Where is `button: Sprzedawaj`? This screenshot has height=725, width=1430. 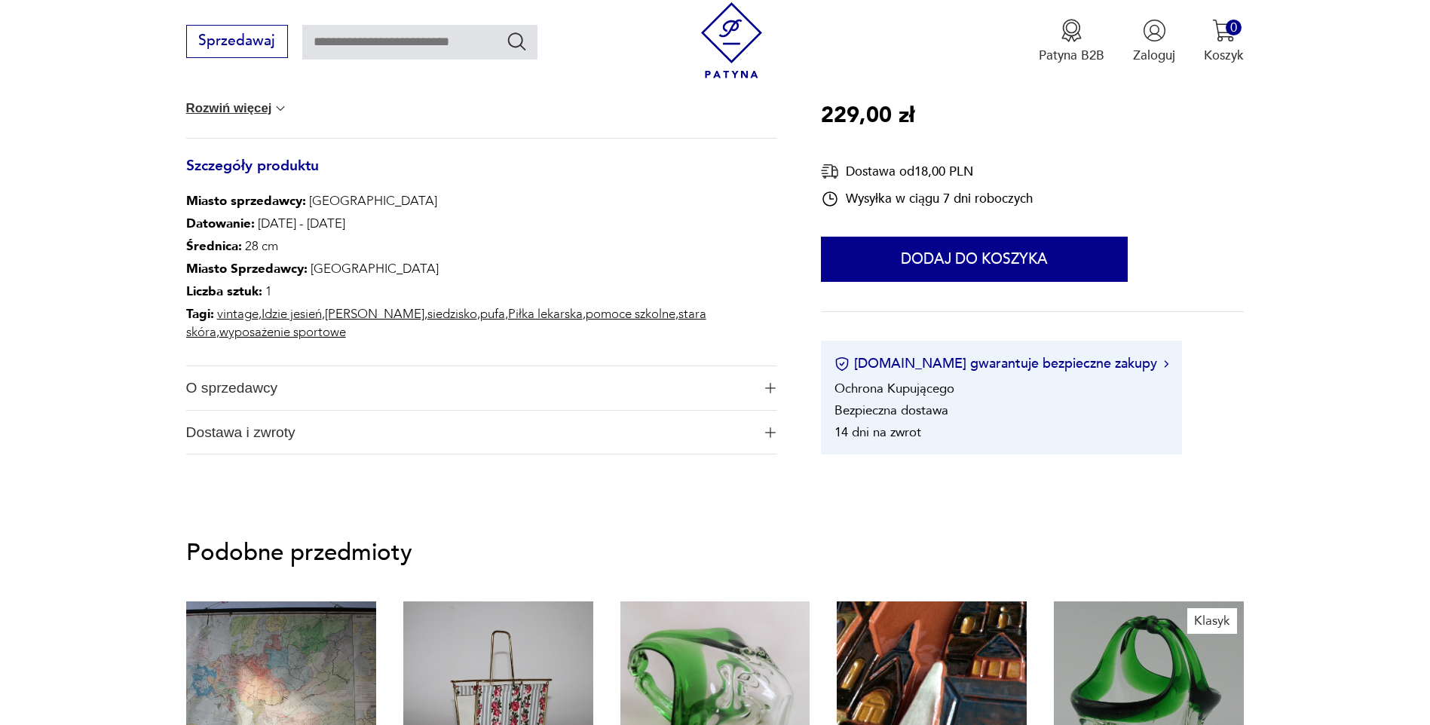 button: Sprzedawaj is located at coordinates (237, 41).